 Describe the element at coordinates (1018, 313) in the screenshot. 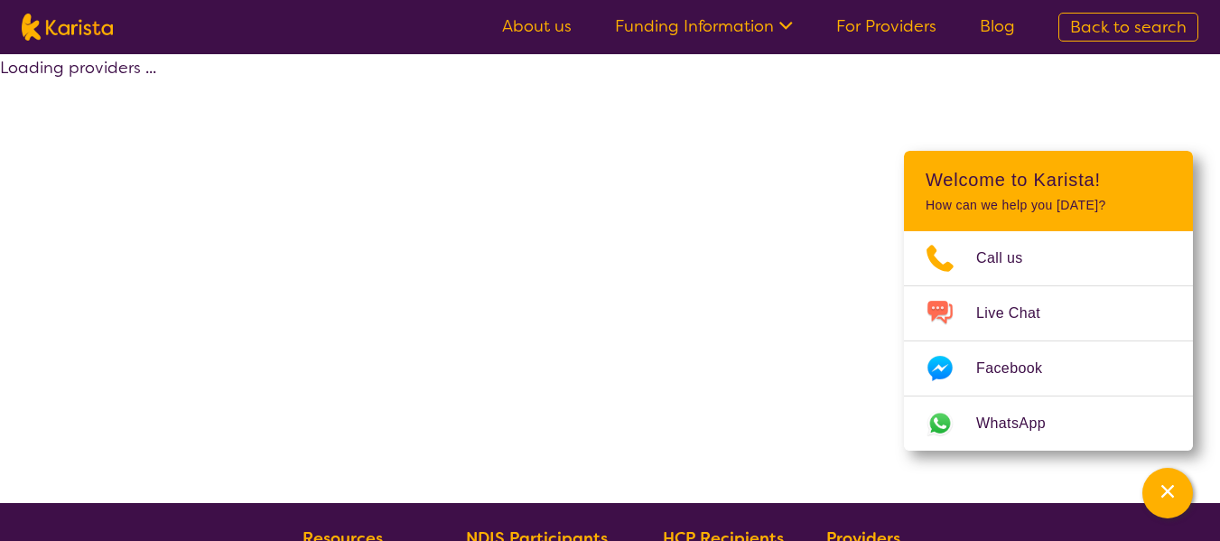

I see `span: Live Chat` at that location.